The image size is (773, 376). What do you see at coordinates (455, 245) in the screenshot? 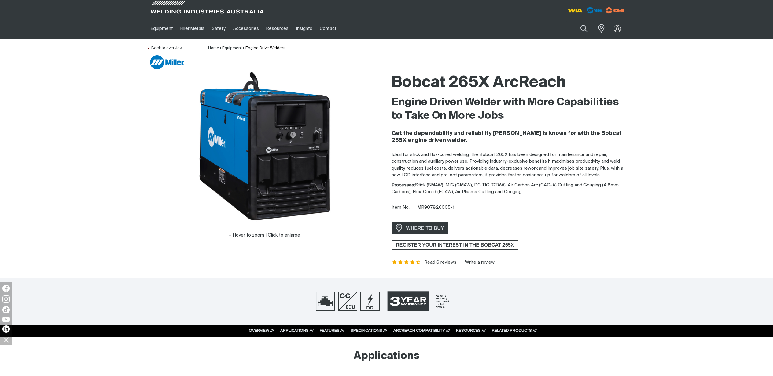
I see `a: REGISTER YOUR INTEREST IN THE BOBCAT 265X` at bounding box center [455, 245].